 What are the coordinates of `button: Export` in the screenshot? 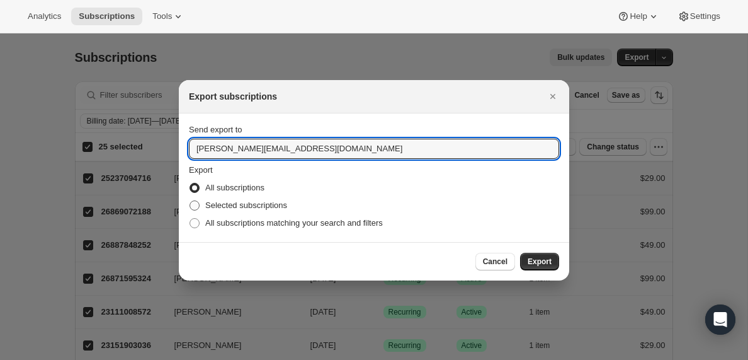 It's located at (540, 261).